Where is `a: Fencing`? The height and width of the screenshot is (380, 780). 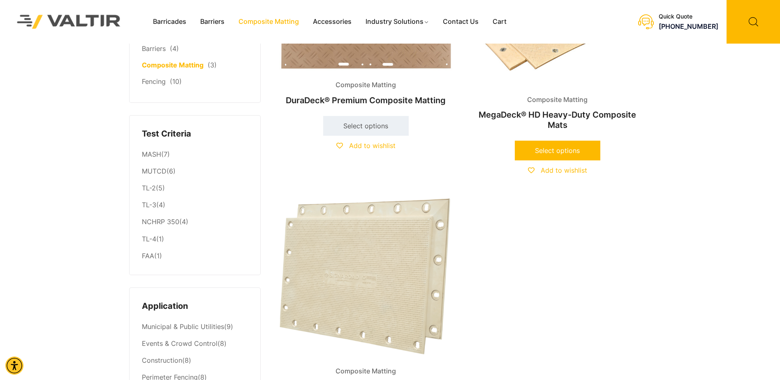 a: Fencing is located at coordinates (154, 81).